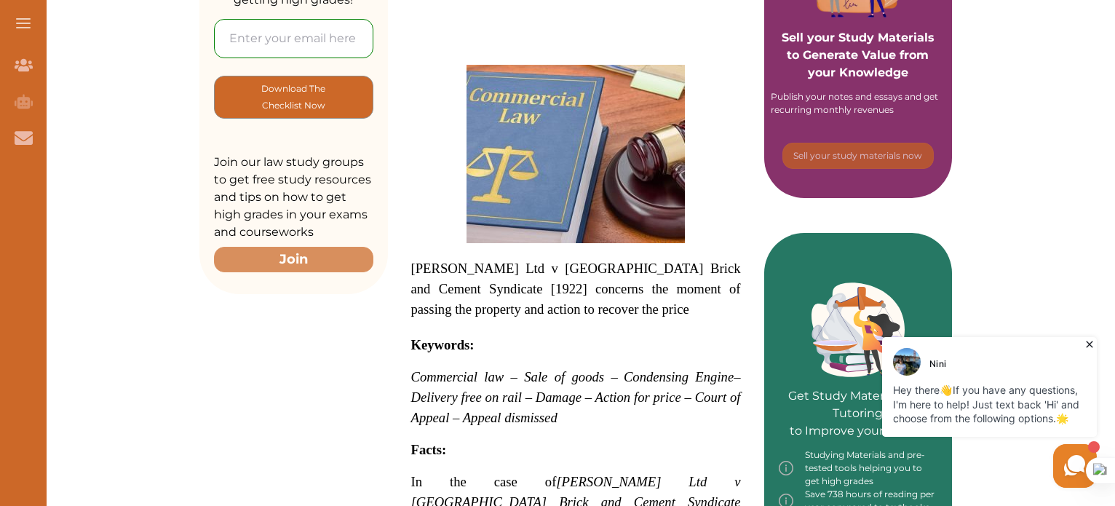 This screenshot has height=506, width=1115. What do you see at coordinates (576, 397) in the screenshot?
I see `span: – Delivery free on rail – Damage – Action for price – Court of Appeal – Appeal dismissed` at bounding box center [576, 397].